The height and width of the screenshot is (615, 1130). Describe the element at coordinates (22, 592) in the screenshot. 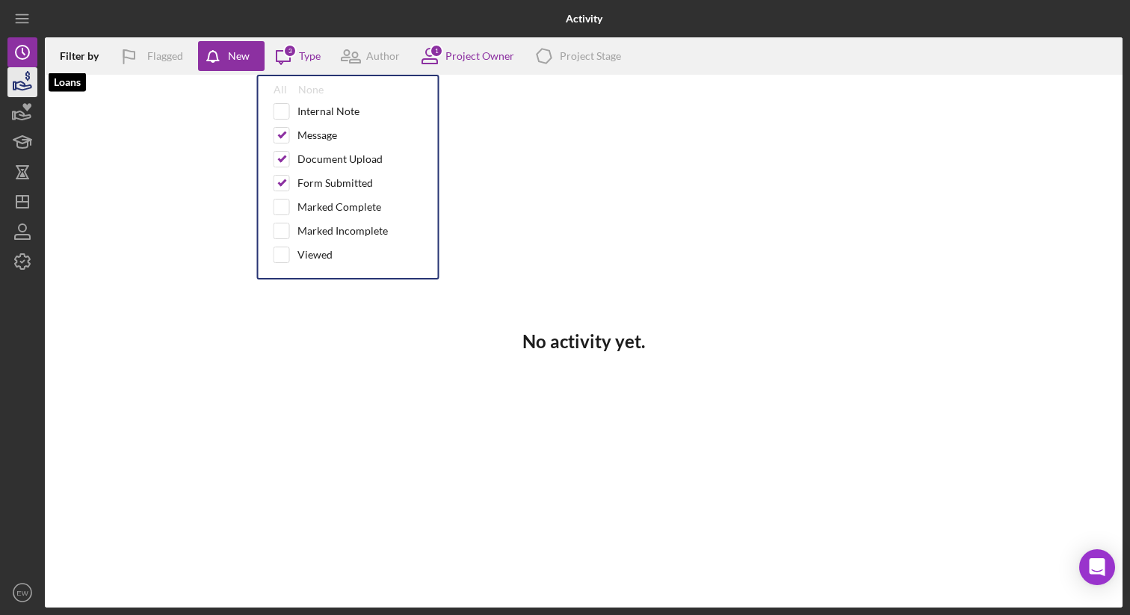

I see `button: EW` at that location.